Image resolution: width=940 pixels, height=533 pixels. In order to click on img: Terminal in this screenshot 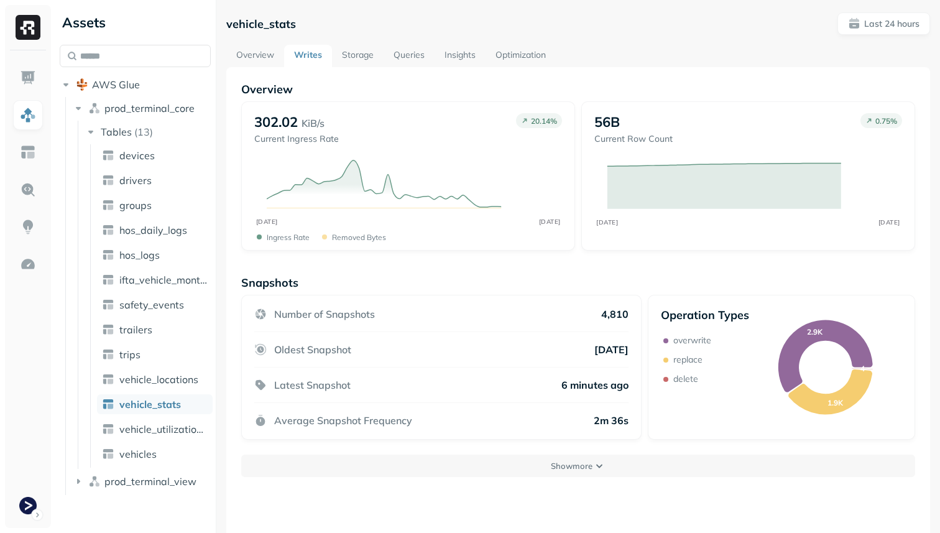, I will do `click(28, 505)`.